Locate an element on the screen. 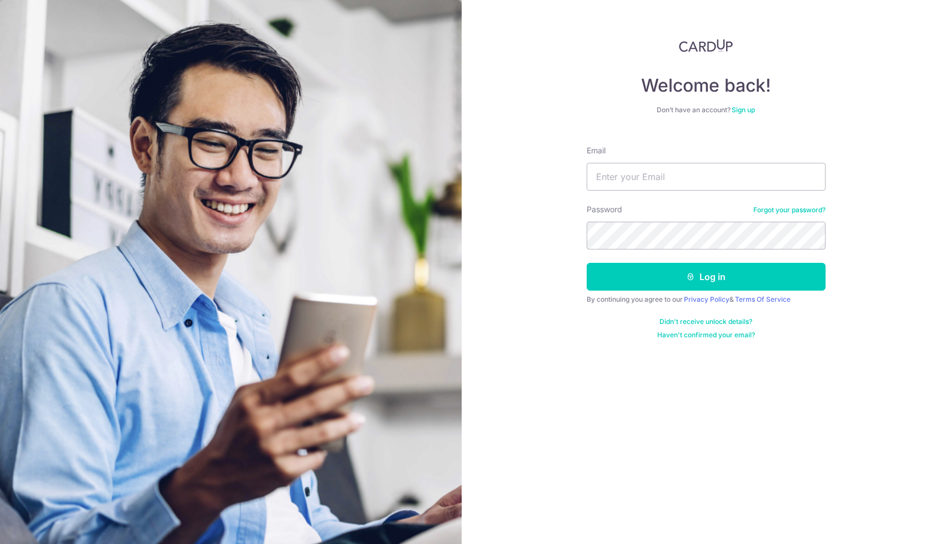  a: Privacy Policy is located at coordinates (707, 299).